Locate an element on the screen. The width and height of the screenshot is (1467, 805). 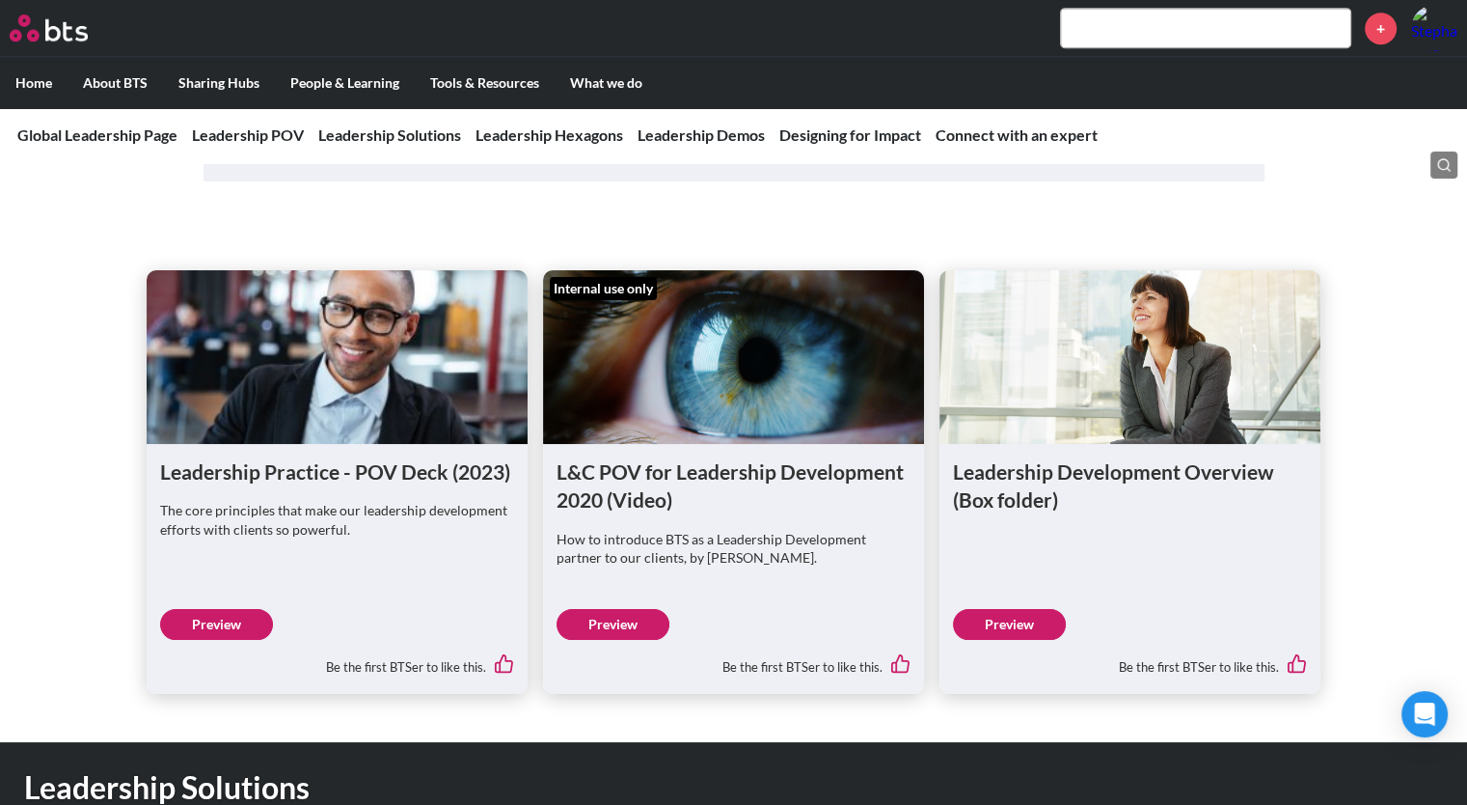
label: What we do is located at coordinates (606, 83).